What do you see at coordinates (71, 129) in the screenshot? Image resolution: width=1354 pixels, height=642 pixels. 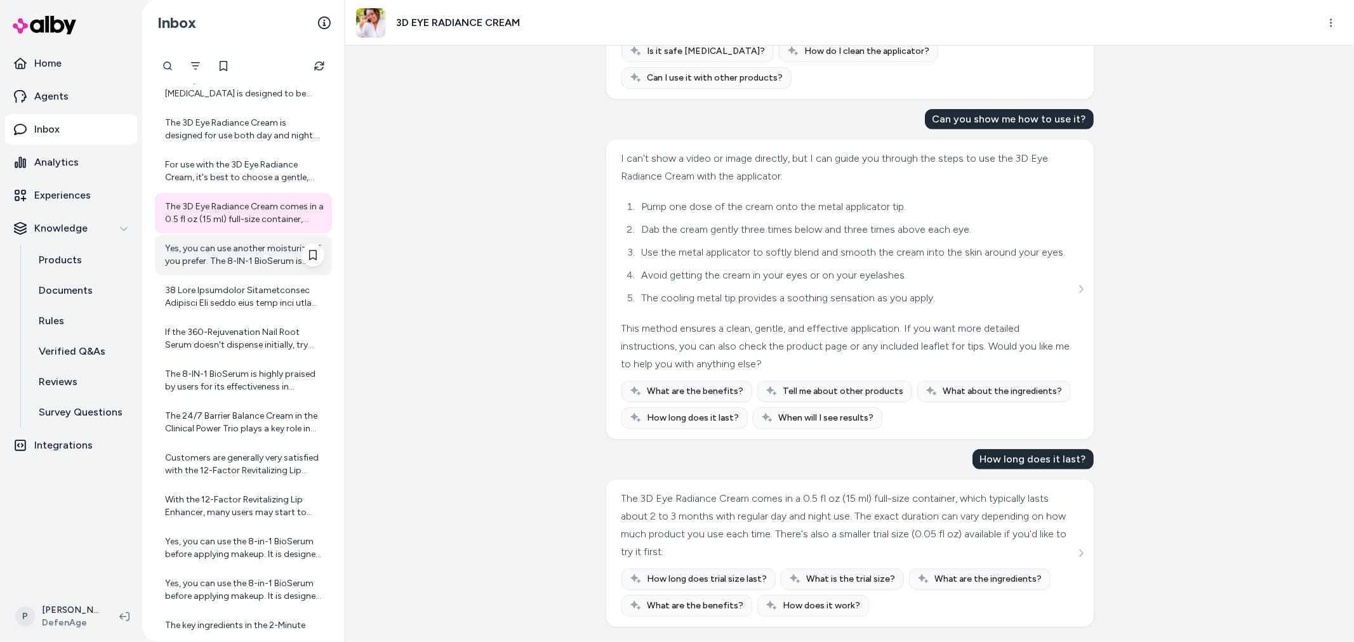 I see `a: Inbox` at bounding box center [71, 129].